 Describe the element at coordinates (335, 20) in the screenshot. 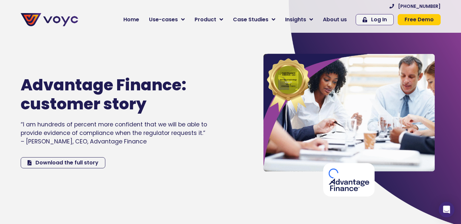

I see `a: About us` at that location.